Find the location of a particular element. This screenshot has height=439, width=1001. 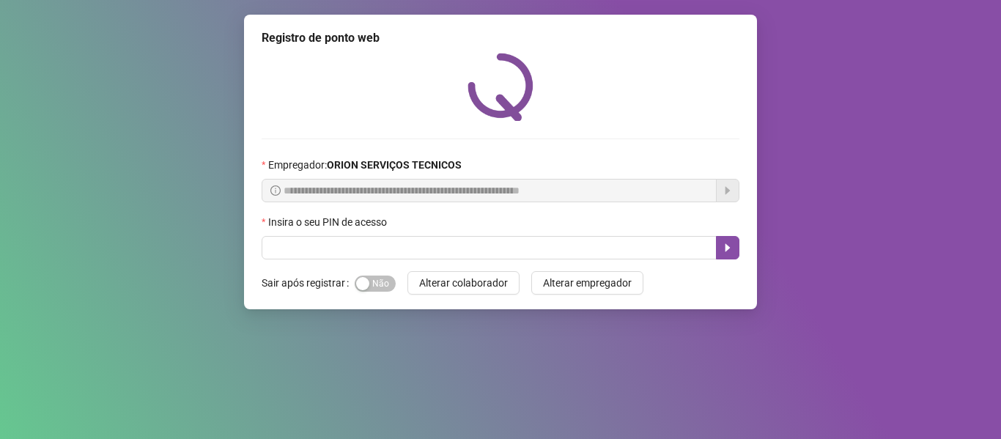

img: QRPoint is located at coordinates (500, 86).